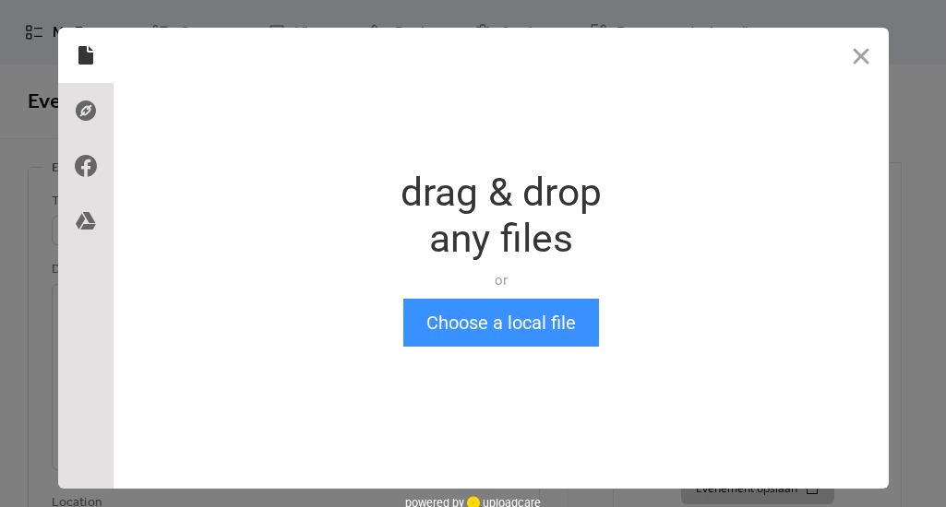  I want to click on div: Local Files, so click(86, 55).